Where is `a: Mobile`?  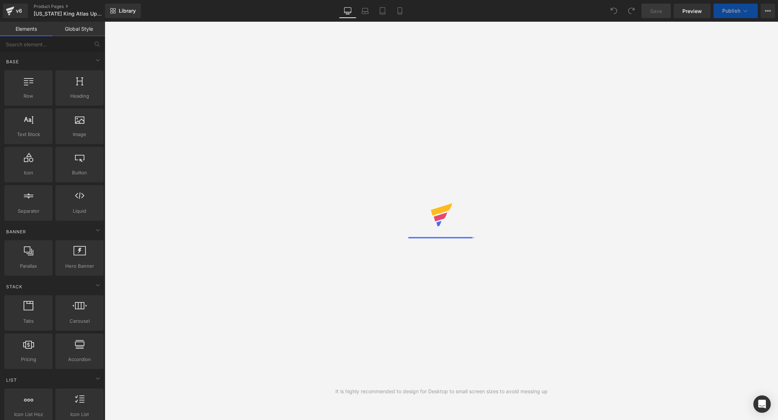 a: Mobile is located at coordinates (400, 11).